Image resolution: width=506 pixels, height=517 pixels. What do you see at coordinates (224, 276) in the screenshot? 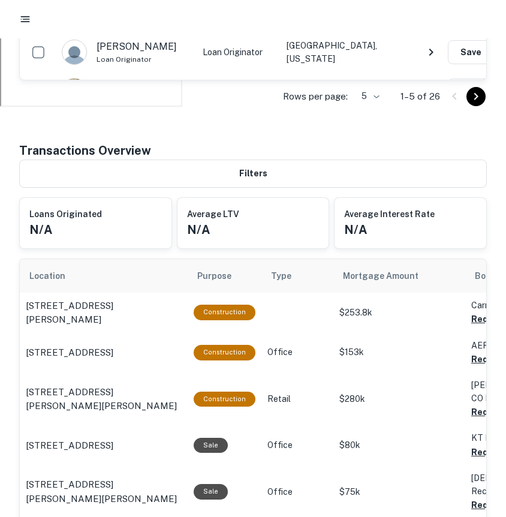
I see `th: Purpose` at bounding box center [224, 276].